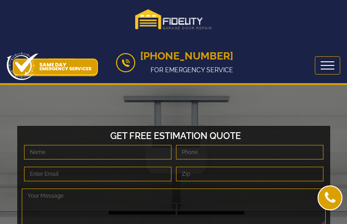 This screenshot has height=224, width=347. Describe the element at coordinates (175, 70) in the screenshot. I see `p: For Emergency Service` at that location.